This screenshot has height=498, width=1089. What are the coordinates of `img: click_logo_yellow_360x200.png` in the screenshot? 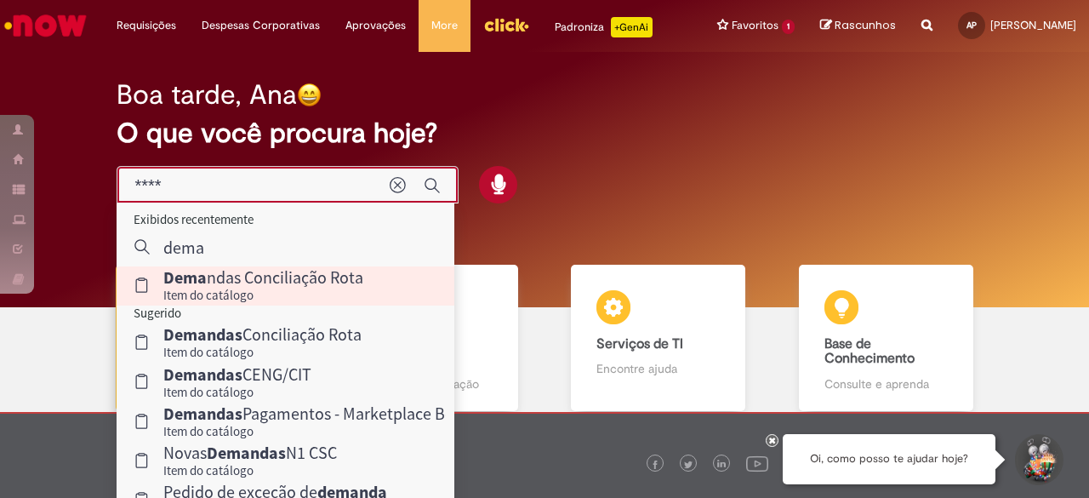 It's located at (506, 25).